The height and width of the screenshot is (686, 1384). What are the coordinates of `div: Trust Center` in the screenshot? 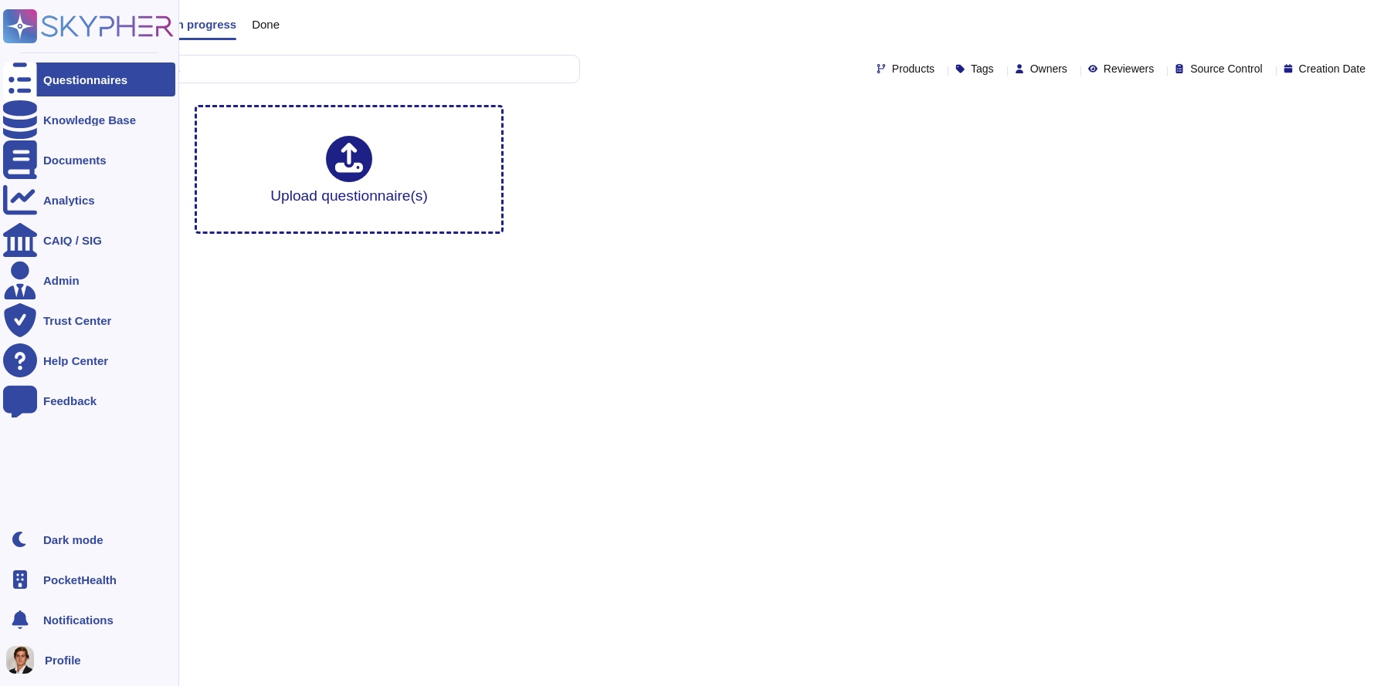 It's located at (77, 320).